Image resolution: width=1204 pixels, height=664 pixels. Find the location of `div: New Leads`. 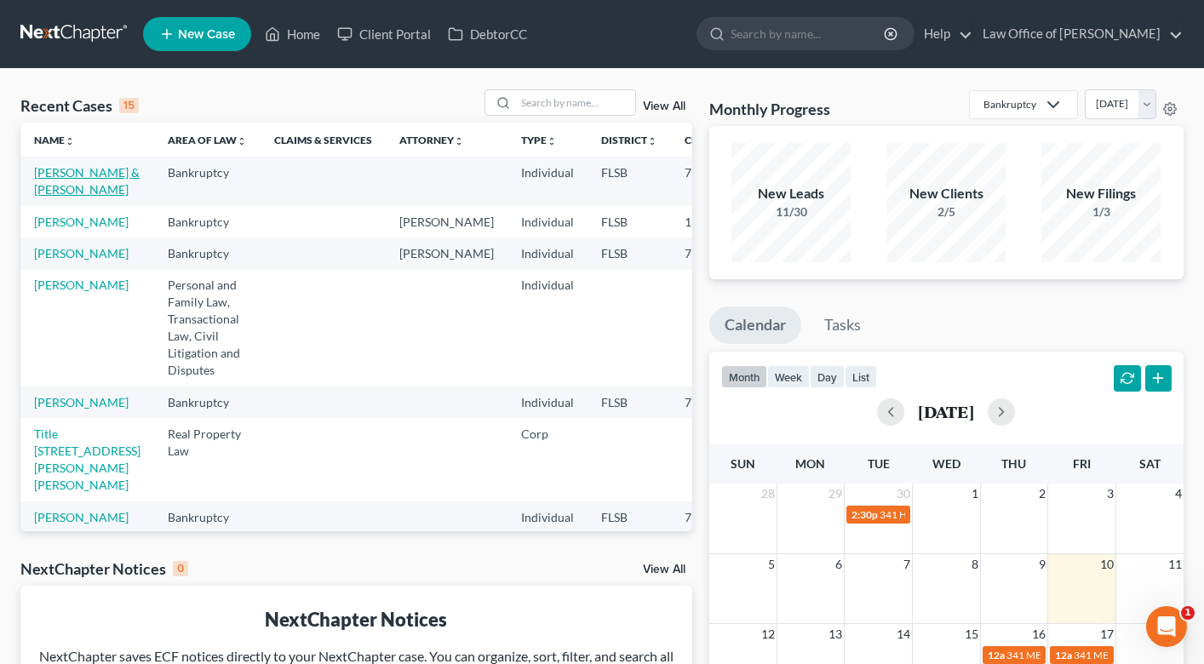

div: New Leads is located at coordinates (791, 193).